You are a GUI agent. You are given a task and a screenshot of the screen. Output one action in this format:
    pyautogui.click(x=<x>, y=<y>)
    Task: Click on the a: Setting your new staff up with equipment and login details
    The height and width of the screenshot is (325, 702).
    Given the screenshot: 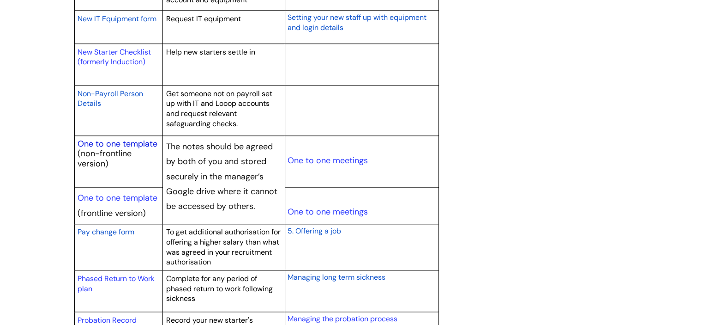 What is the action you would take?
    pyautogui.click(x=356, y=22)
    